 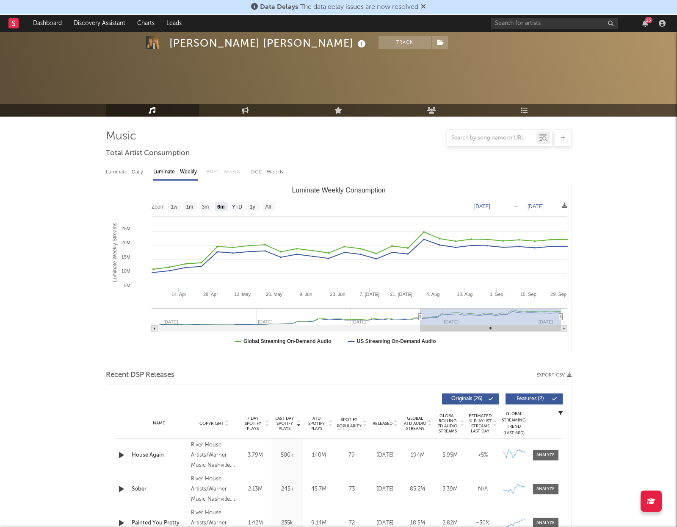 What do you see at coordinates (514, 423) in the screenshot?
I see `div: Global Streaming Trend (Last 60D)` at bounding box center [514, 423].